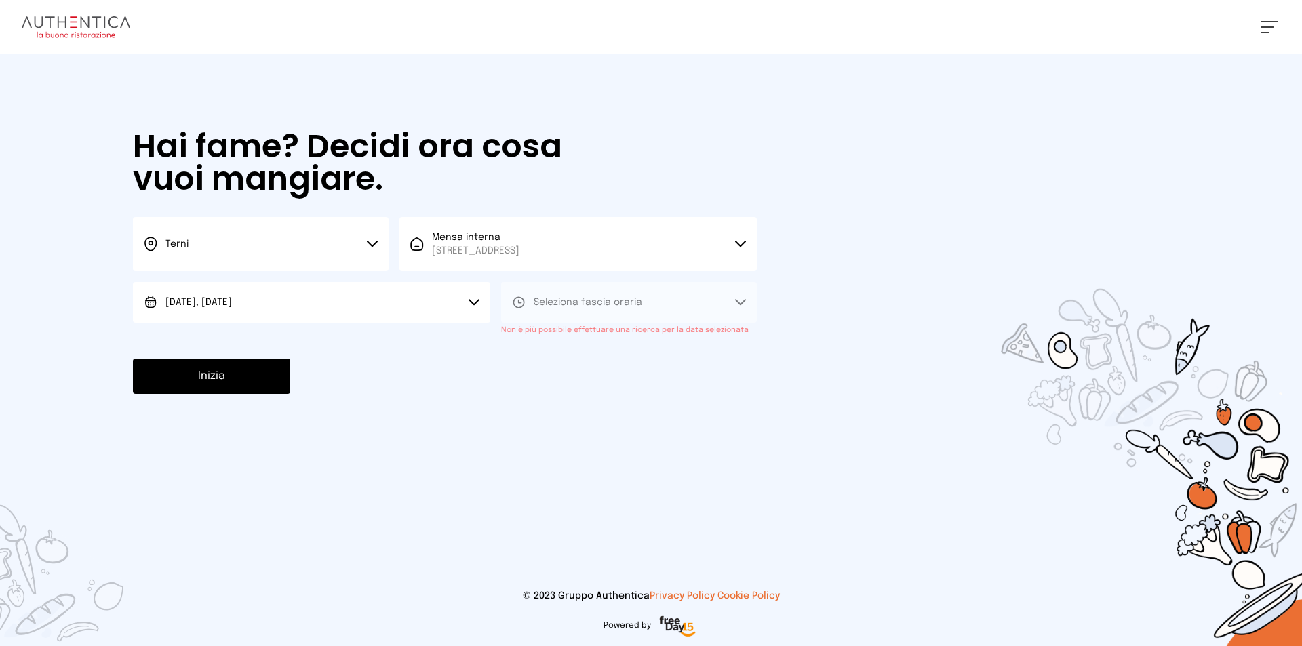 The width and height of the screenshot is (1302, 646). I want to click on span: Terni, so click(177, 244).